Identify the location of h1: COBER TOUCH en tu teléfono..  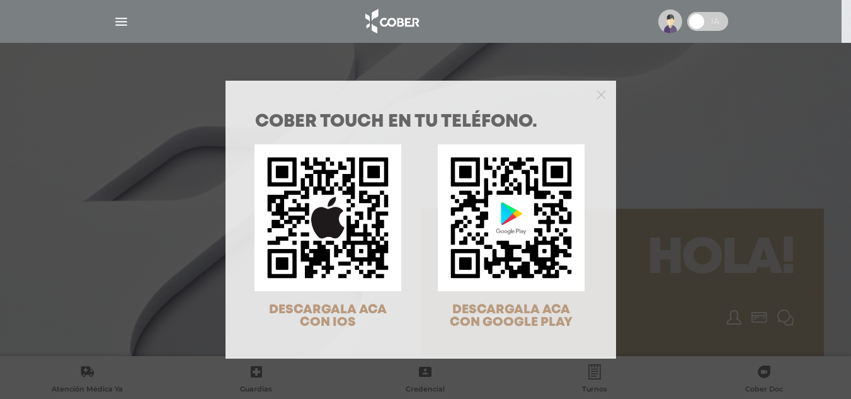
(421, 122).